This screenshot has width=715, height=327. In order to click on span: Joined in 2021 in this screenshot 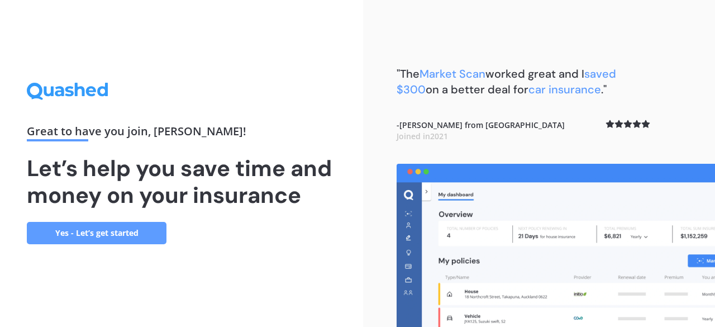, I will do `click(422, 136)`.